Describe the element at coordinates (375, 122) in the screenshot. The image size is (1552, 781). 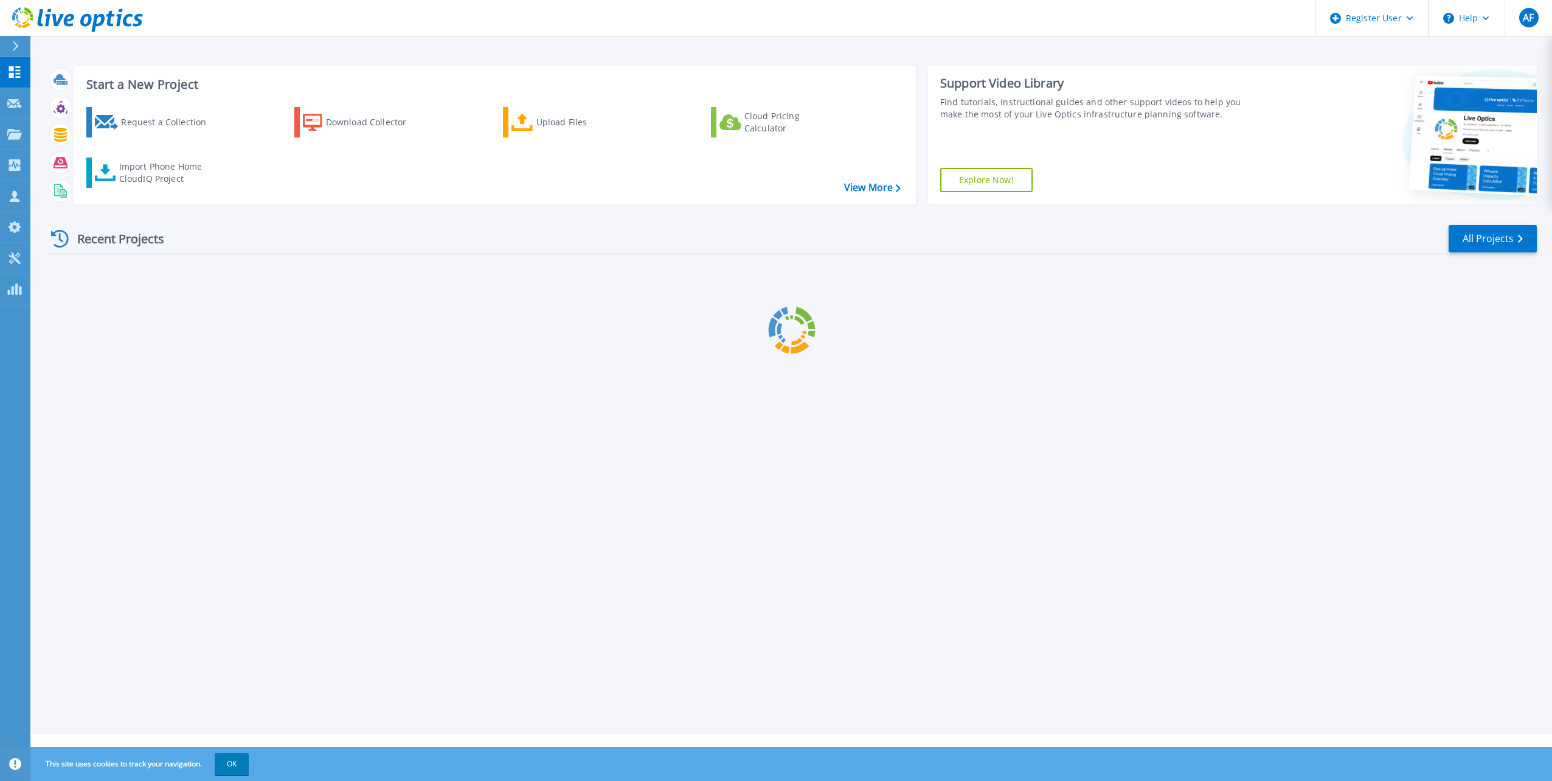
I see `div: Download Collector` at that location.